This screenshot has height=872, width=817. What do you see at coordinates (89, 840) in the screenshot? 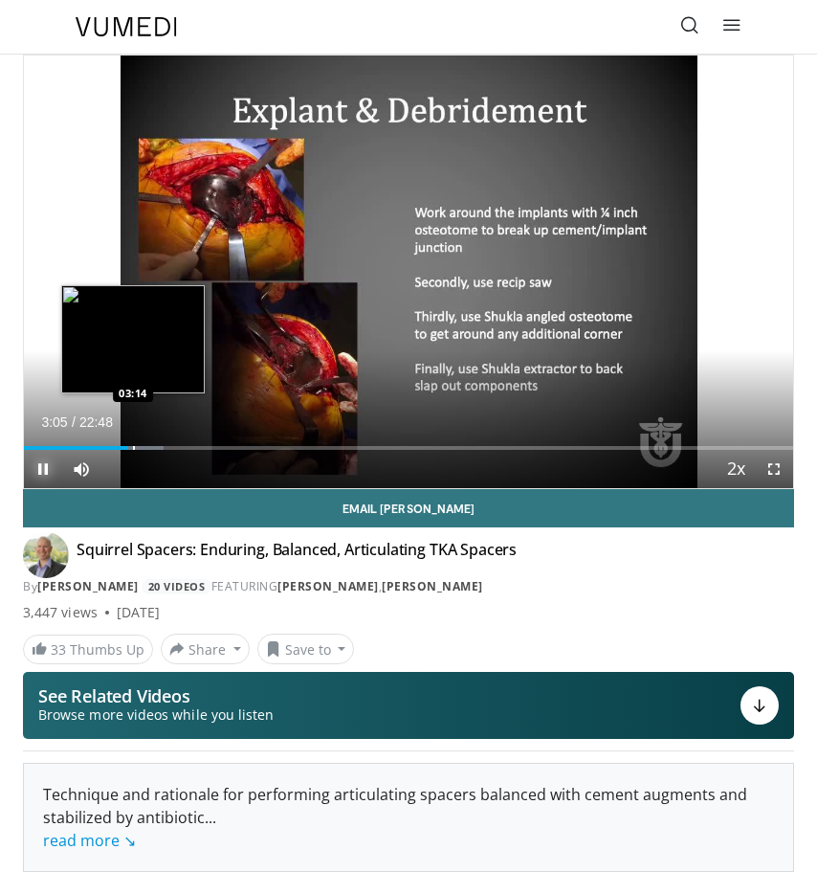
I see `a: read more ↘` at bounding box center [89, 840].